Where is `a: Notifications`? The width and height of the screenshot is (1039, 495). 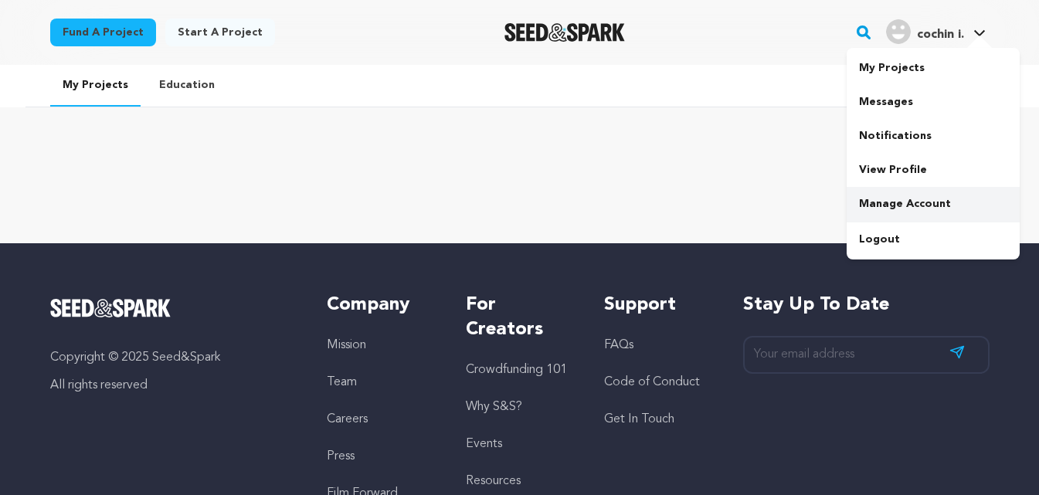
a: Notifications is located at coordinates (933, 136).